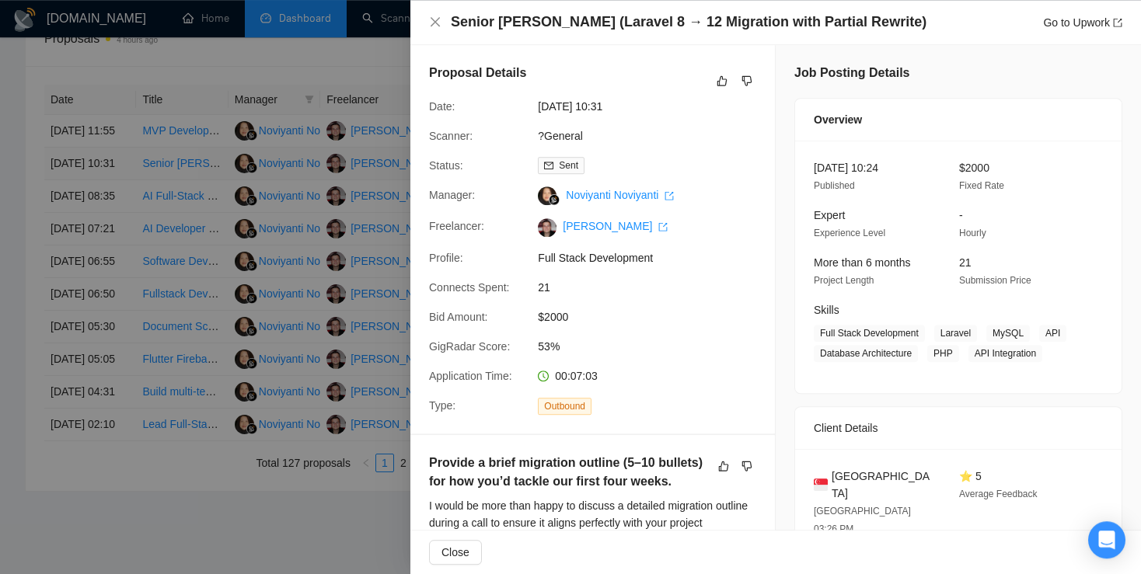  What do you see at coordinates (451, 195) in the screenshot?
I see `span: Manager:` at bounding box center [451, 195].